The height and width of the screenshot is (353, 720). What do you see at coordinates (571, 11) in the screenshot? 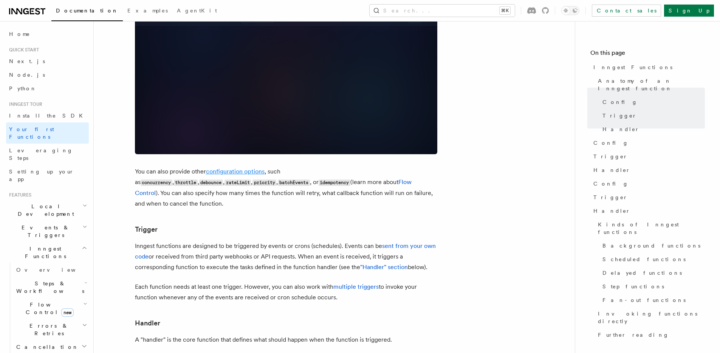
I see `button: Toggle dark mode` at bounding box center [571, 11].